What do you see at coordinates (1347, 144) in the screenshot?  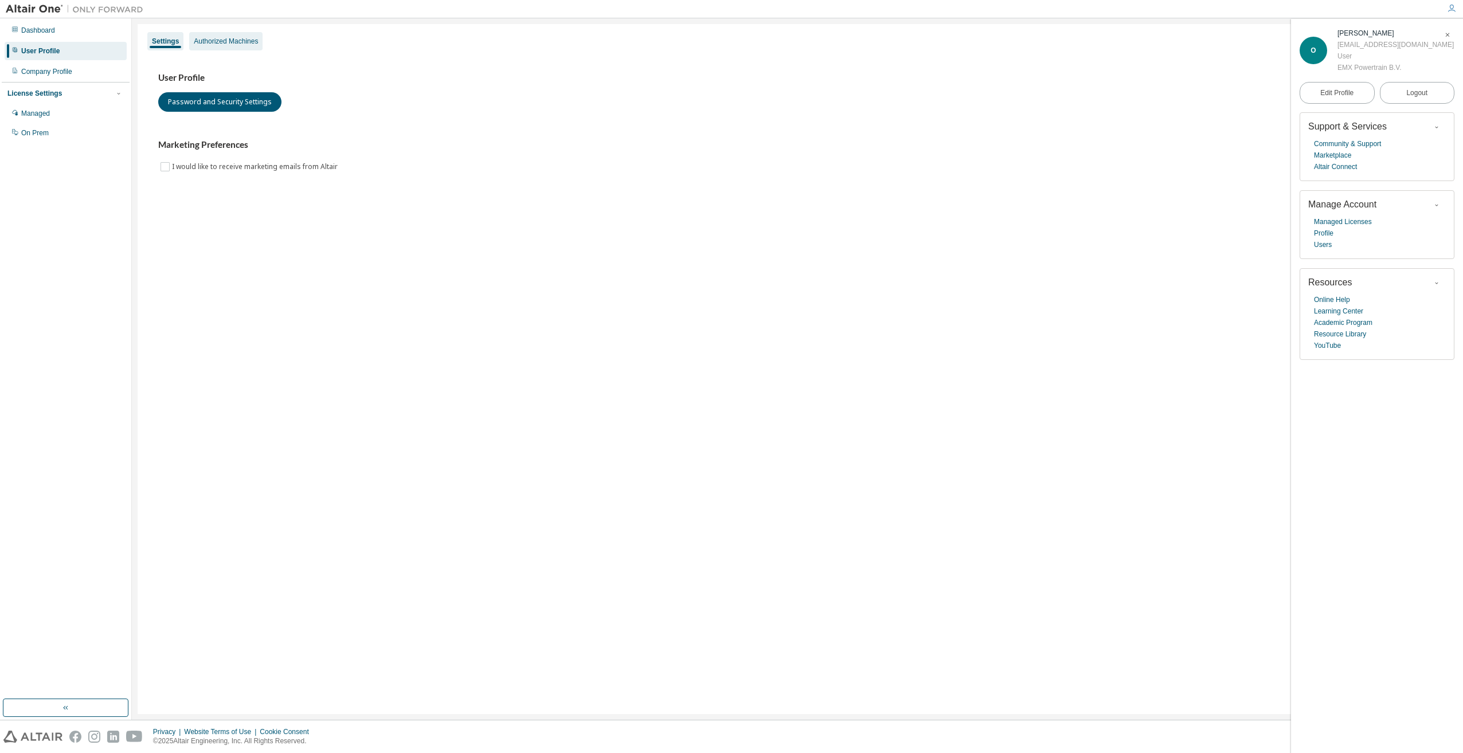 I see `a: Community & Support` at bounding box center [1347, 144].